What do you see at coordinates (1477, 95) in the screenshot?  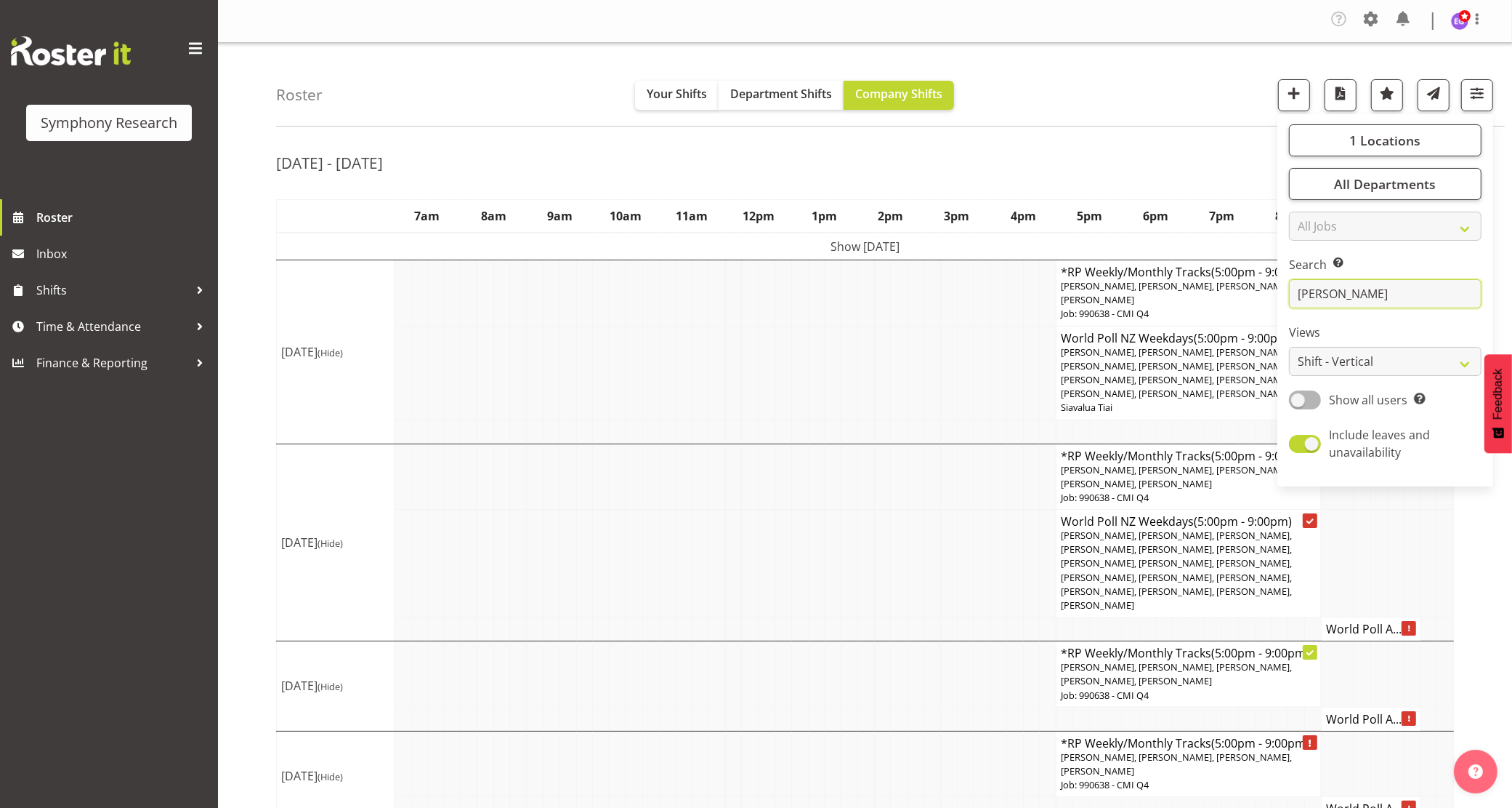 I see `button: Filter Shifts` at bounding box center [1477, 95].